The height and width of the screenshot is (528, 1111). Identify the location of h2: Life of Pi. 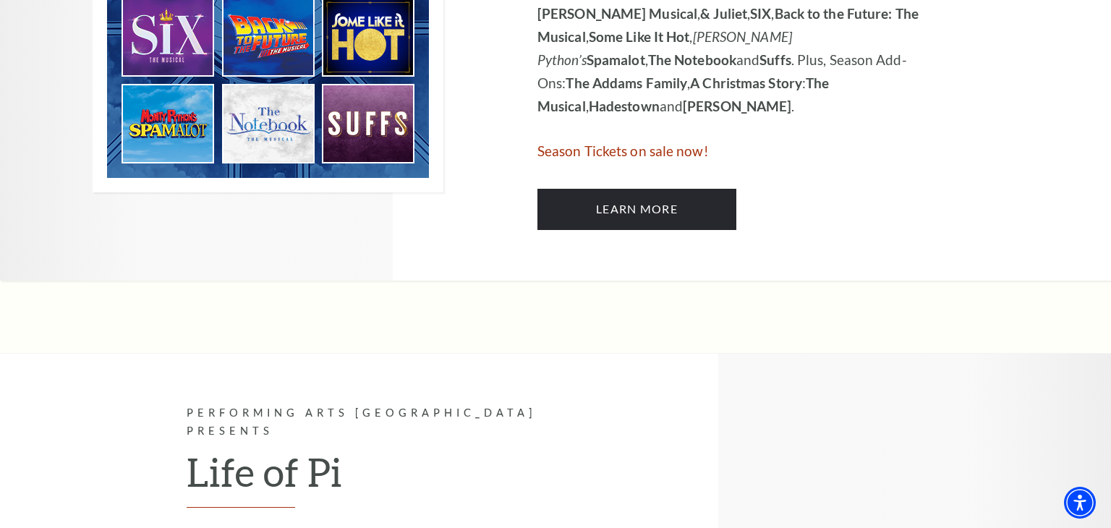
(380, 478).